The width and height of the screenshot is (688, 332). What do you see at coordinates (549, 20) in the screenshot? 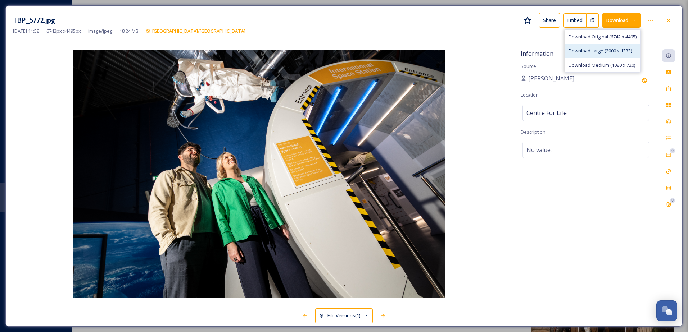
I see `button: Share` at bounding box center [549, 20].